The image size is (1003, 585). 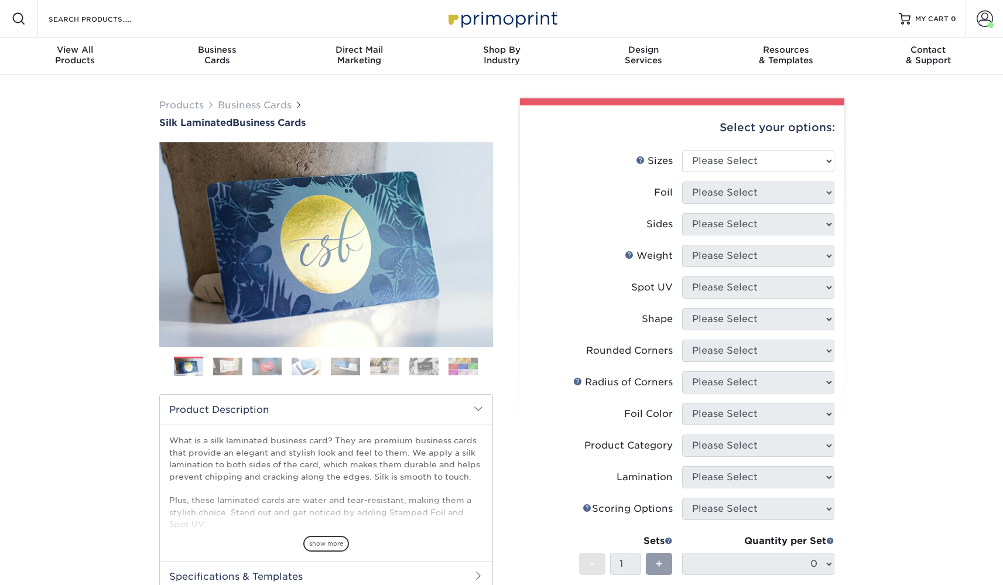 What do you see at coordinates (928, 50) in the screenshot?
I see `span: Contact` at bounding box center [928, 50].